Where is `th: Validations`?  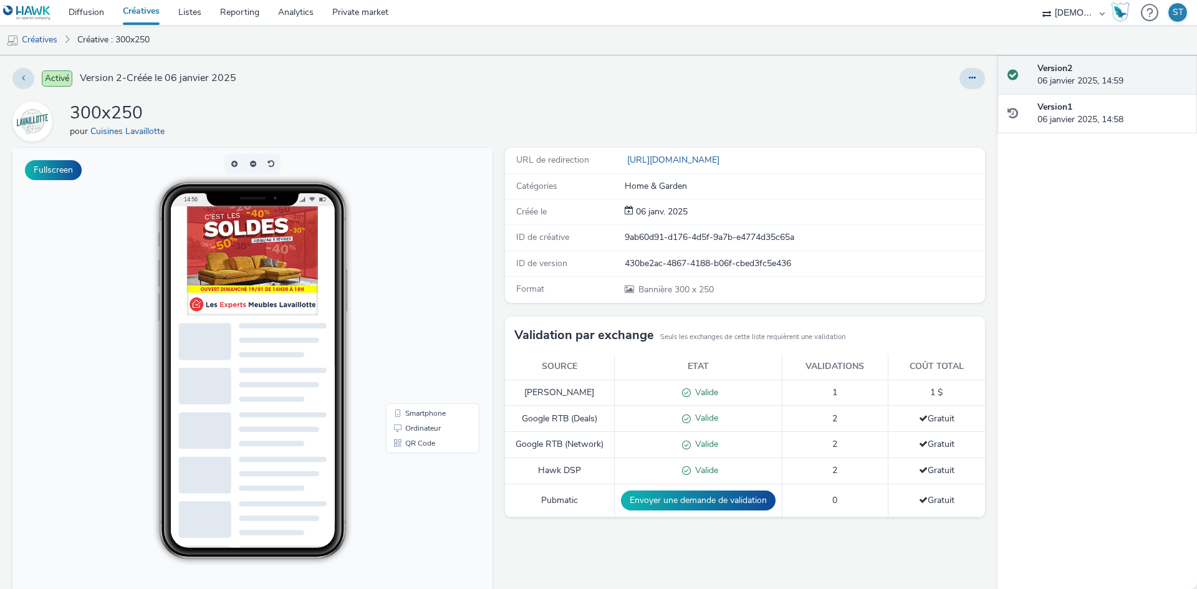 th: Validations is located at coordinates (835, 367).